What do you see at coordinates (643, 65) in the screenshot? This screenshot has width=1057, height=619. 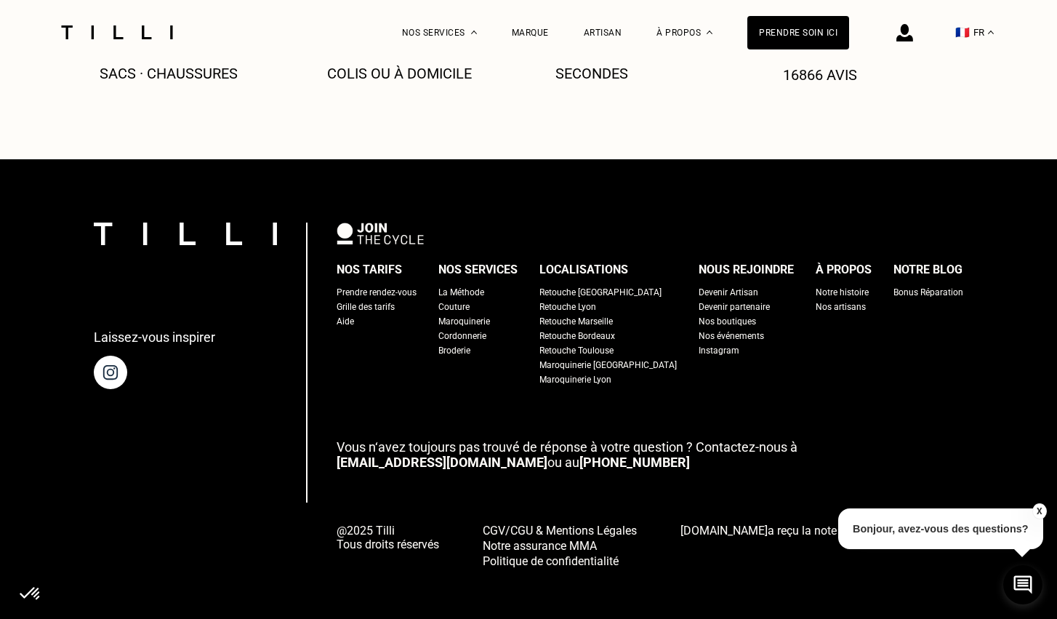 I see `p: Devis en ligne en 20 secondes` at bounding box center [643, 65].